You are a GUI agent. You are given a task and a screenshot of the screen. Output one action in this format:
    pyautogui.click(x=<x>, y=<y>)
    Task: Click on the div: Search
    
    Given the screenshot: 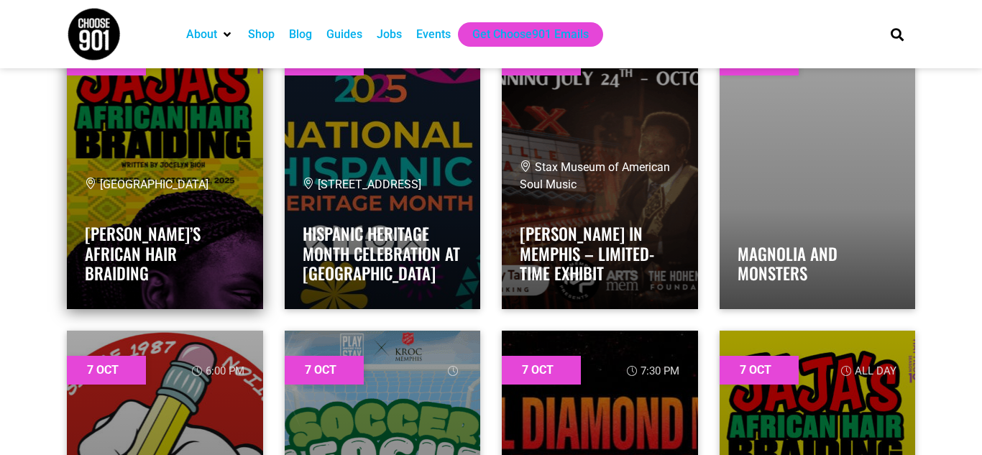 What is the action you would take?
    pyautogui.click(x=897, y=34)
    